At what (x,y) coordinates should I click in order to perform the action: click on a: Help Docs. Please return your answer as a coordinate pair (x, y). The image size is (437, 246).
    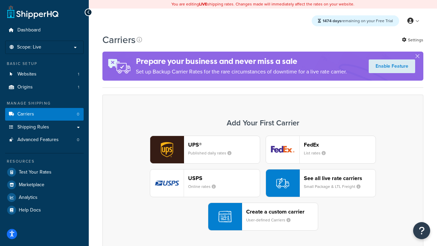
    Looking at the image, I should click on (44, 210).